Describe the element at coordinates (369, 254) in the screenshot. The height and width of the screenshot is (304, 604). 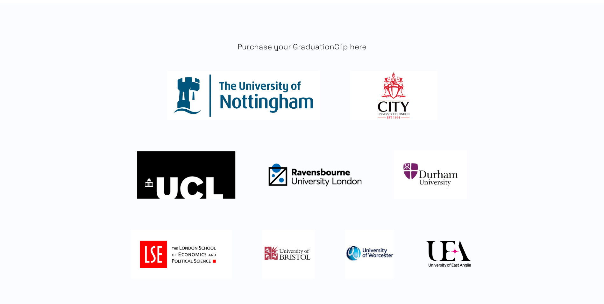
I see `img: University of Worcester` at that location.